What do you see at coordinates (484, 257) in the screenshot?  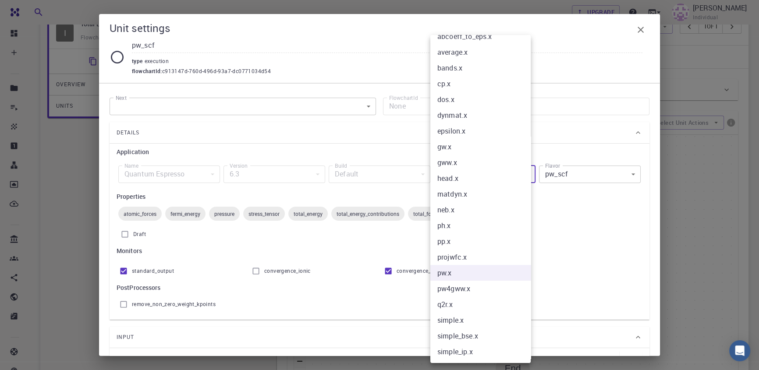 I see `li: projwfc.x` at bounding box center [484, 257].